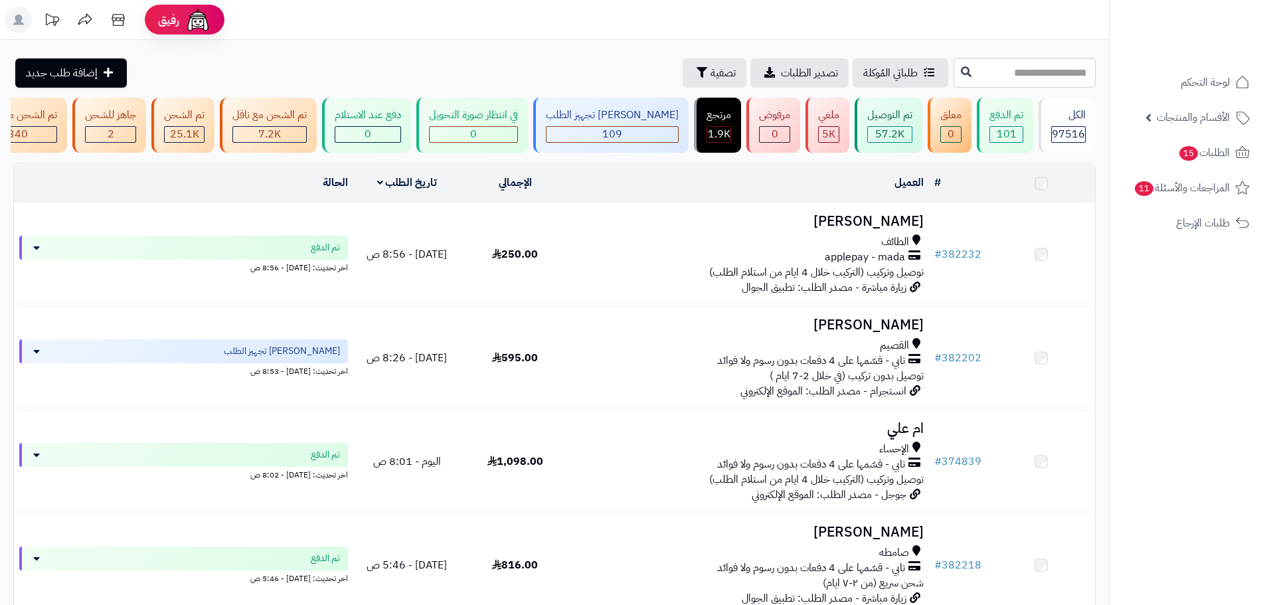 This screenshot has height=605, width=1265. I want to click on a: الكل97516, so click(1067, 125).